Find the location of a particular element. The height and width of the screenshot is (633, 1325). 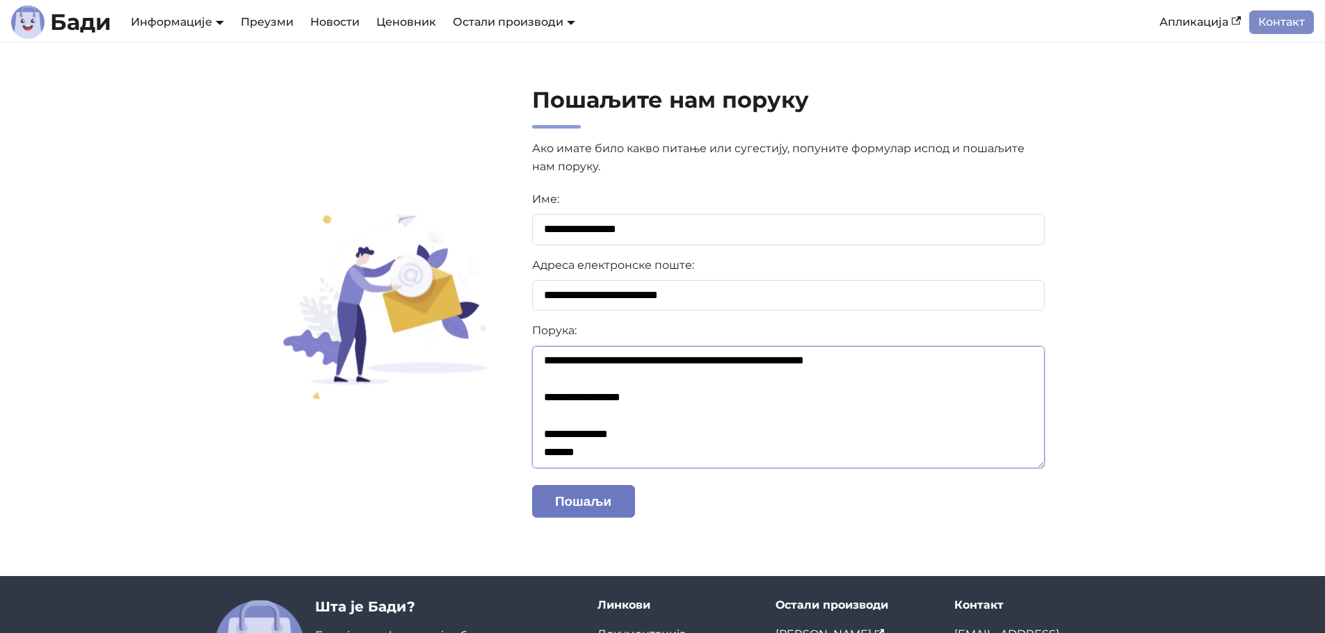

a: Апликација is located at coordinates (1199, 22).